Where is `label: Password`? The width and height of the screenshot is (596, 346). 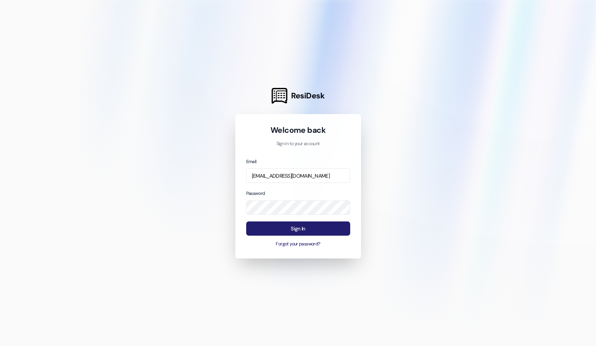
label: Password is located at coordinates (256, 193).